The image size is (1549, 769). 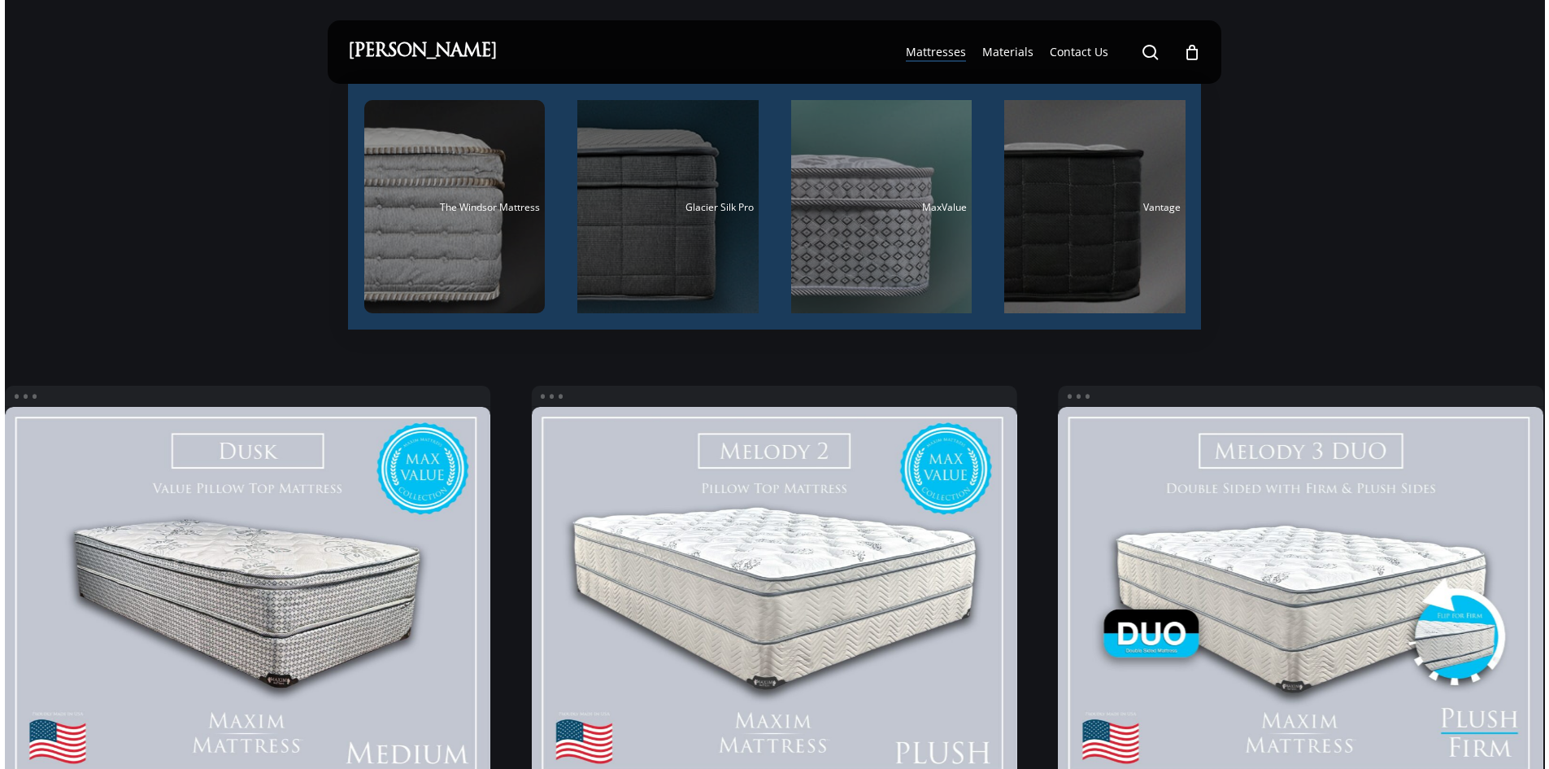 What do you see at coordinates (490, 207) in the screenshot?
I see `span: The Windsor Mattress` at bounding box center [490, 207].